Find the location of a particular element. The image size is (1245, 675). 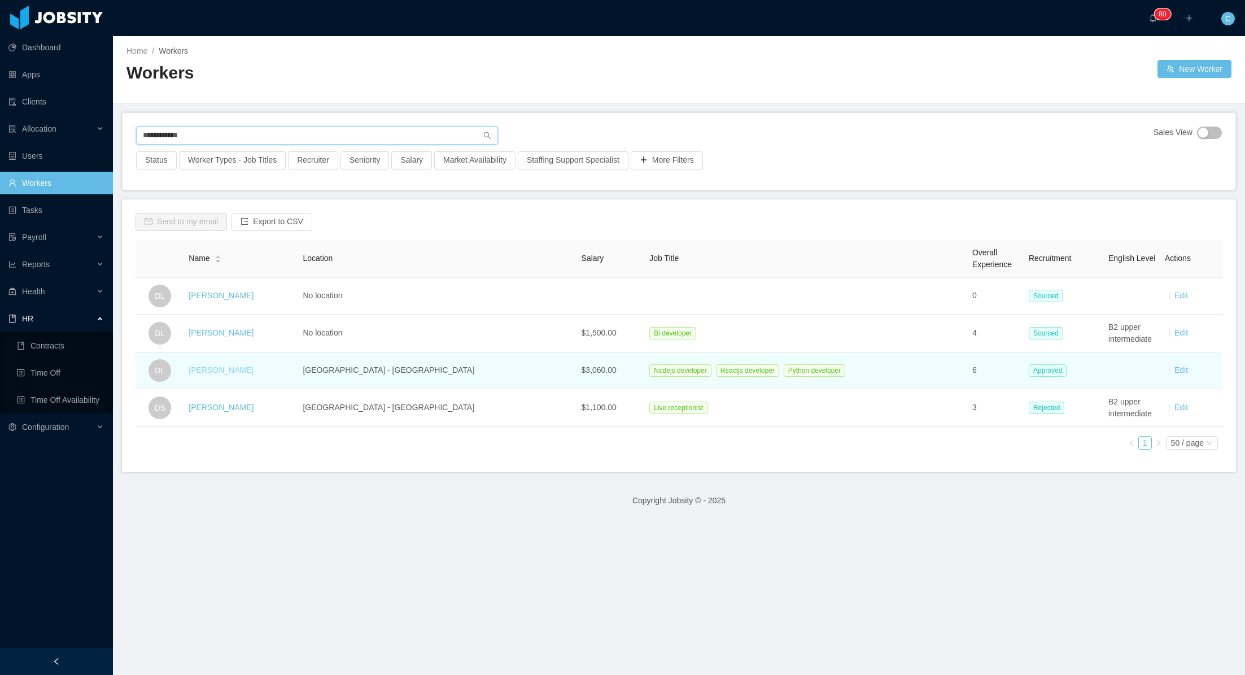

li: 1 is located at coordinates (1145, 443).